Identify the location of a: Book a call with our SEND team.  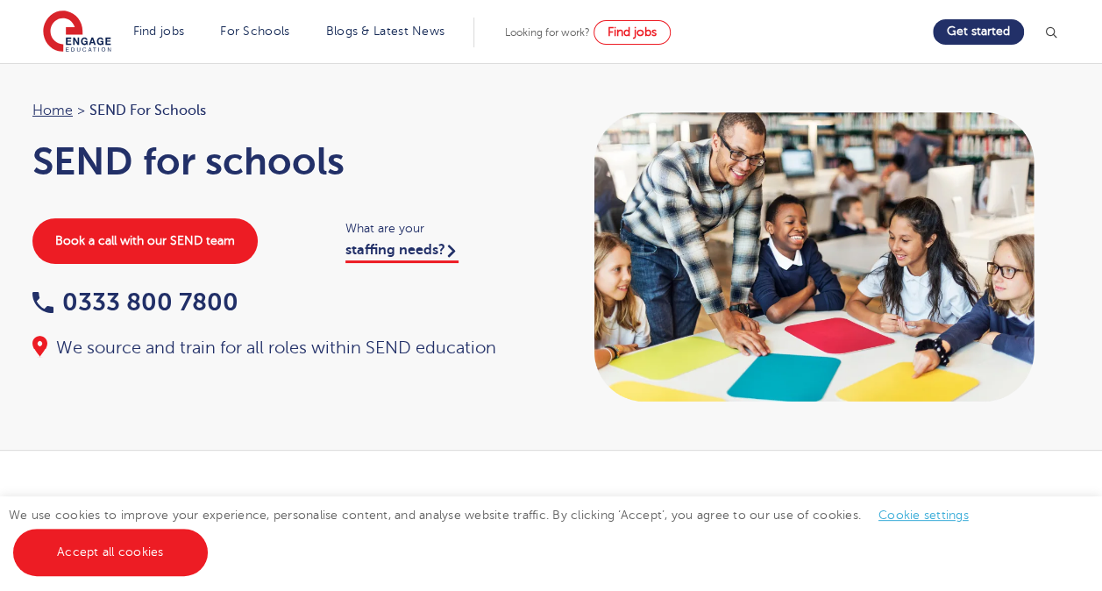
(145, 241).